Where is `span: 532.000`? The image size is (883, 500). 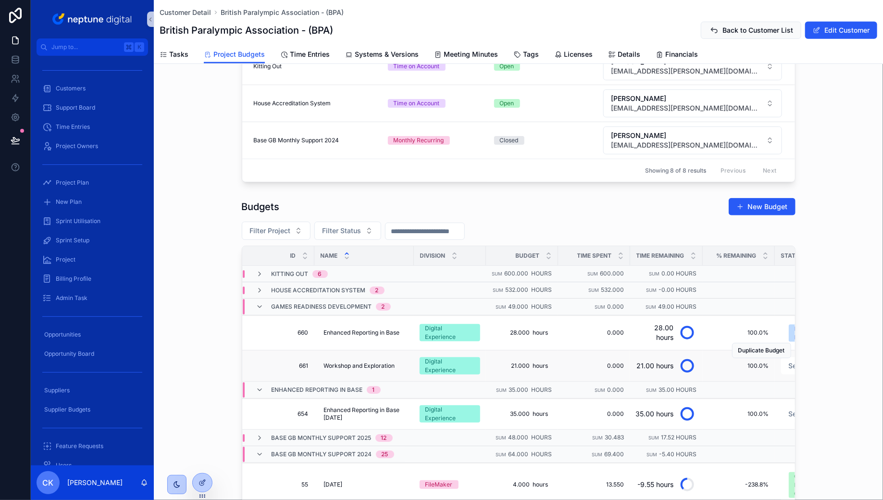
span: 532.000 is located at coordinates (613, 289).